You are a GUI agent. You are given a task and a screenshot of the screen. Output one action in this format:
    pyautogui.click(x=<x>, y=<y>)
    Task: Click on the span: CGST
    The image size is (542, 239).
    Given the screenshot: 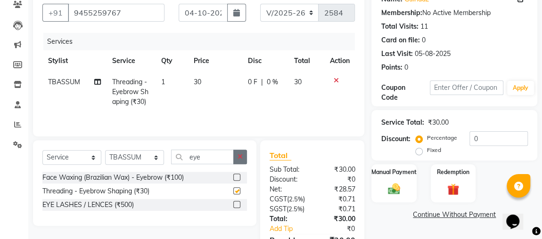 What is the action you would take?
    pyautogui.click(x=278, y=199)
    